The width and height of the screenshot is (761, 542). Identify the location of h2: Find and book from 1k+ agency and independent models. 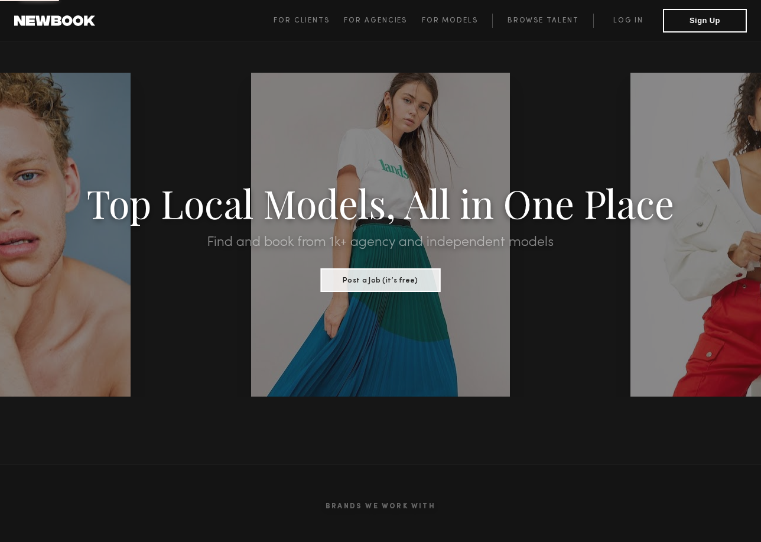
(380, 242).